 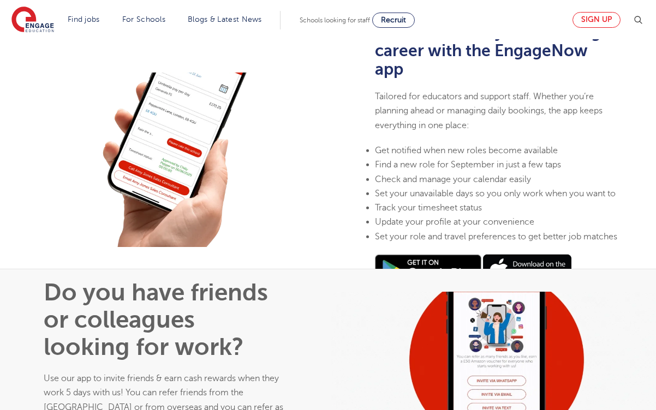 I want to click on span: Track your timesheet status, so click(x=428, y=208).